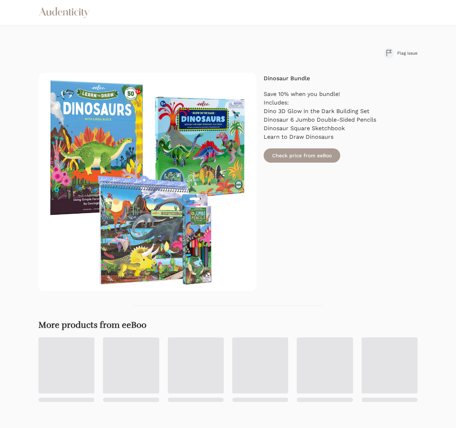  I want to click on p: Dinosaur 6 Jumbo Double-Sided Pencils, so click(341, 120).